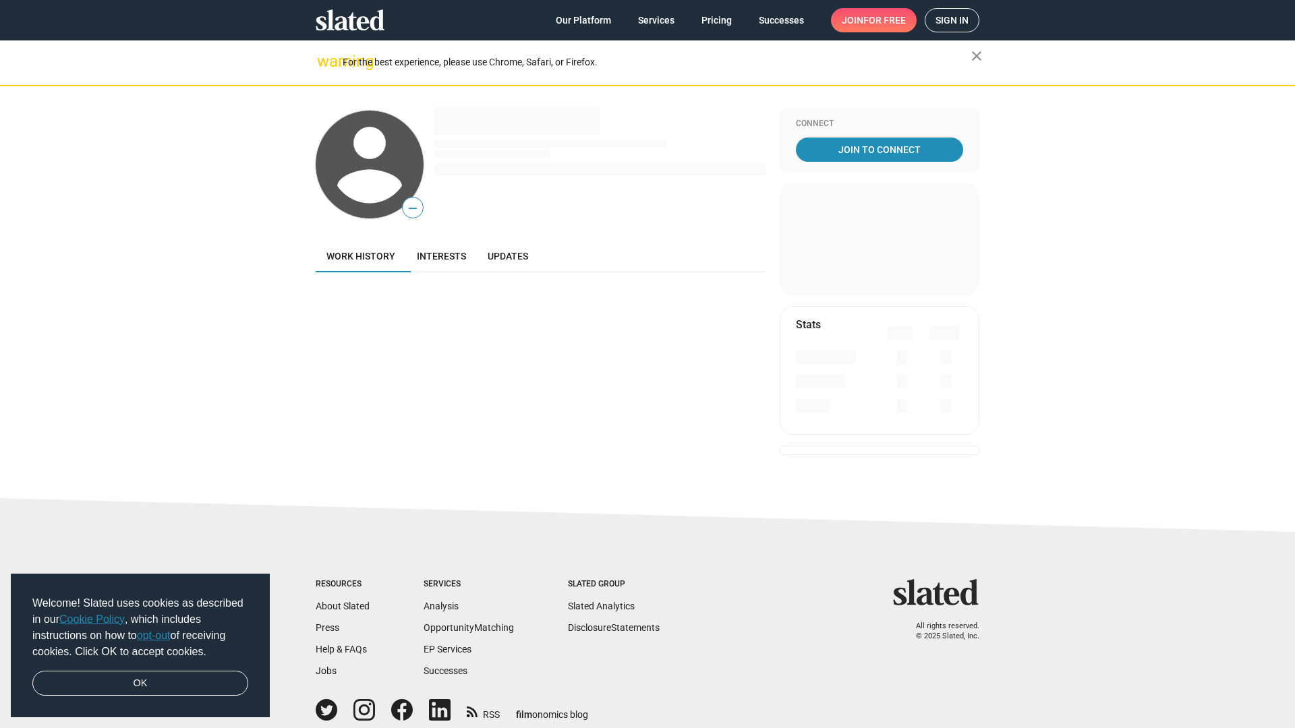 The height and width of the screenshot is (728, 1295). Describe the element at coordinates (614, 585) in the screenshot. I see `div: Slated Group` at that location.